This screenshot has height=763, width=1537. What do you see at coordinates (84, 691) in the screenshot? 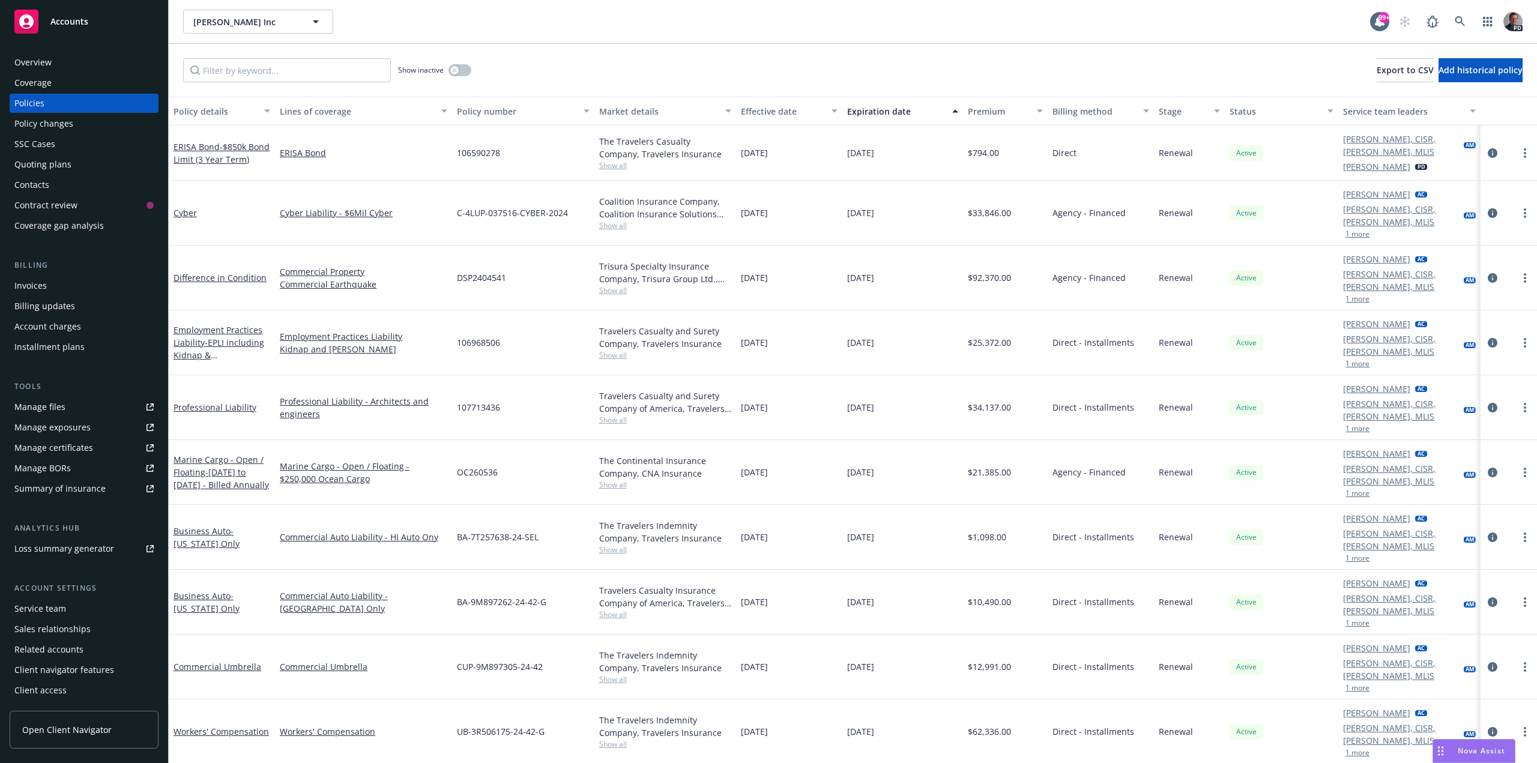
I see `a: Client access` at bounding box center [84, 691].